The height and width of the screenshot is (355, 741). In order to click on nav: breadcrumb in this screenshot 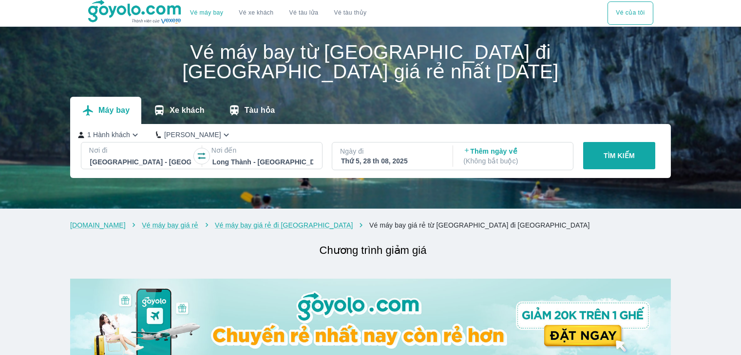, I will do `click(370, 225)`.